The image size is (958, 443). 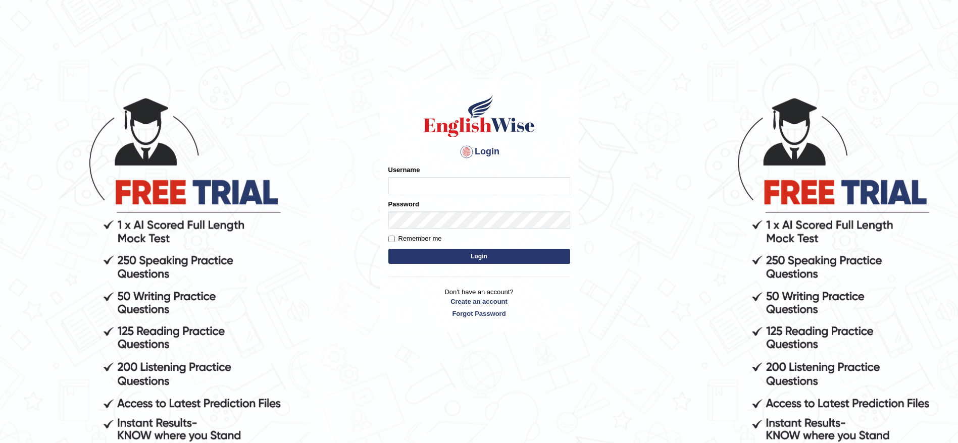 I want to click on p: Don't have an account?, so click(x=479, y=303).